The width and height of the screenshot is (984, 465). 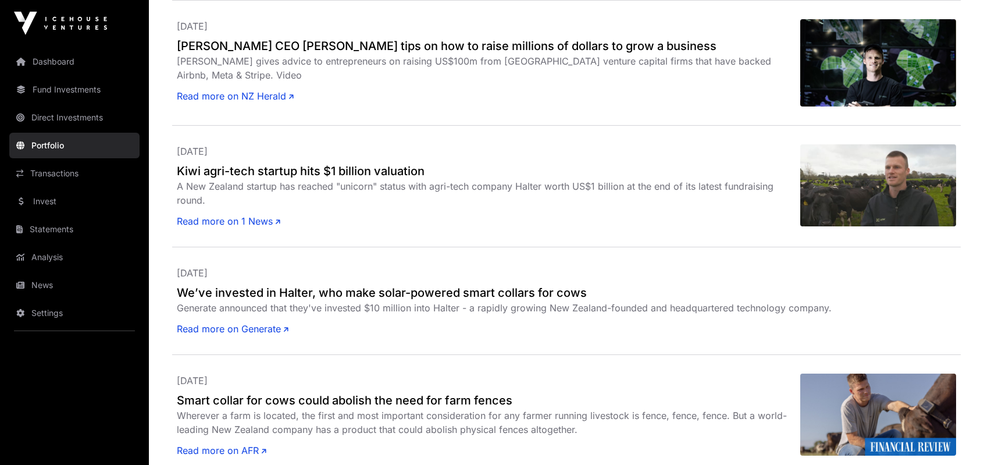 I want to click on a: Invest, so click(x=74, y=201).